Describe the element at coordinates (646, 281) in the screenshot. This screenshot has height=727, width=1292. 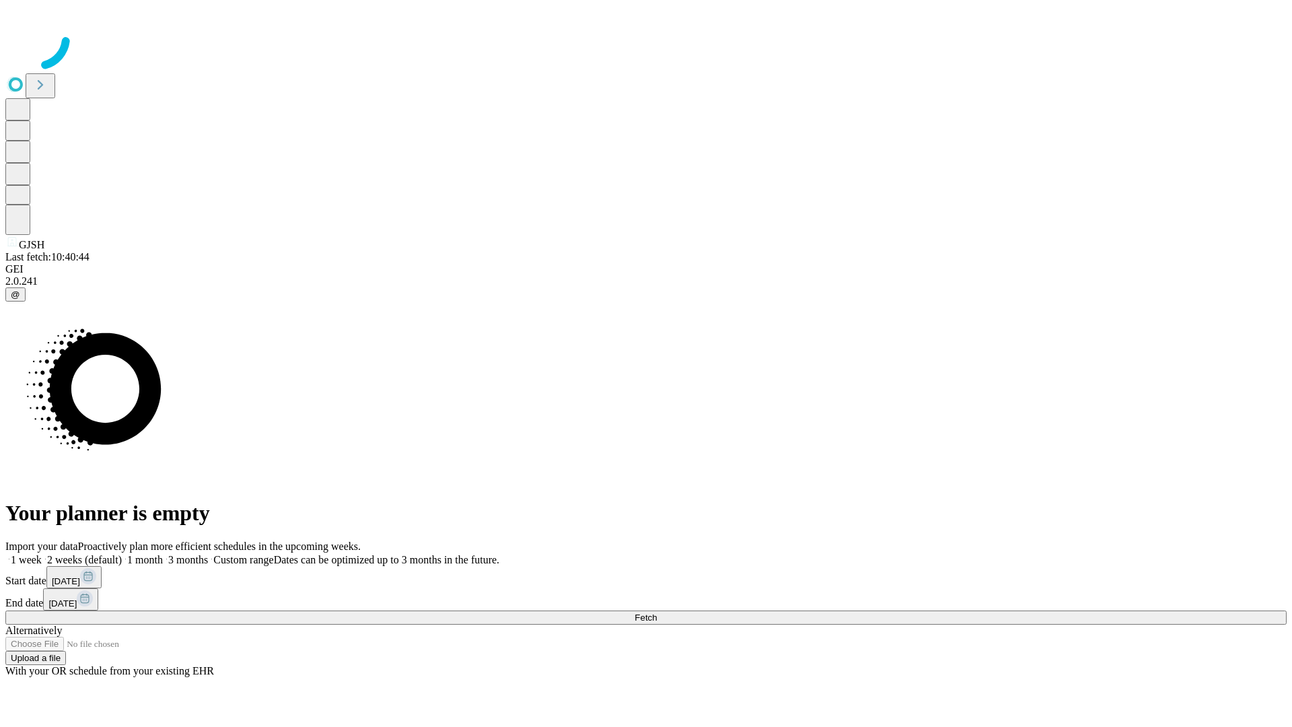
I see `div: 2.0.241` at that location.